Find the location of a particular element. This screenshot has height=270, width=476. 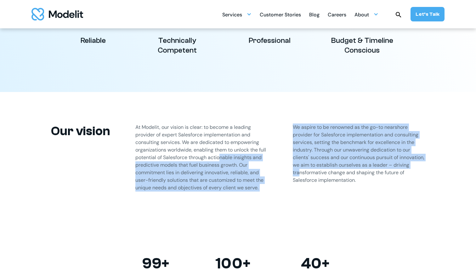

div: Professional is located at coordinates (270, 40).